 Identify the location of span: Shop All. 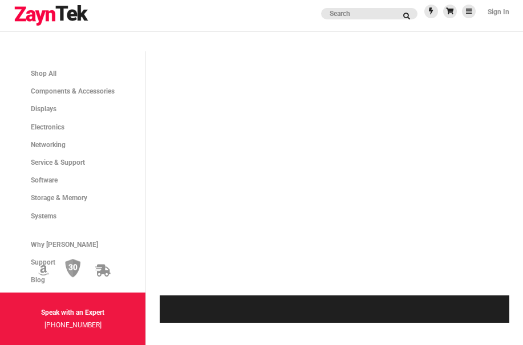
(43, 74).